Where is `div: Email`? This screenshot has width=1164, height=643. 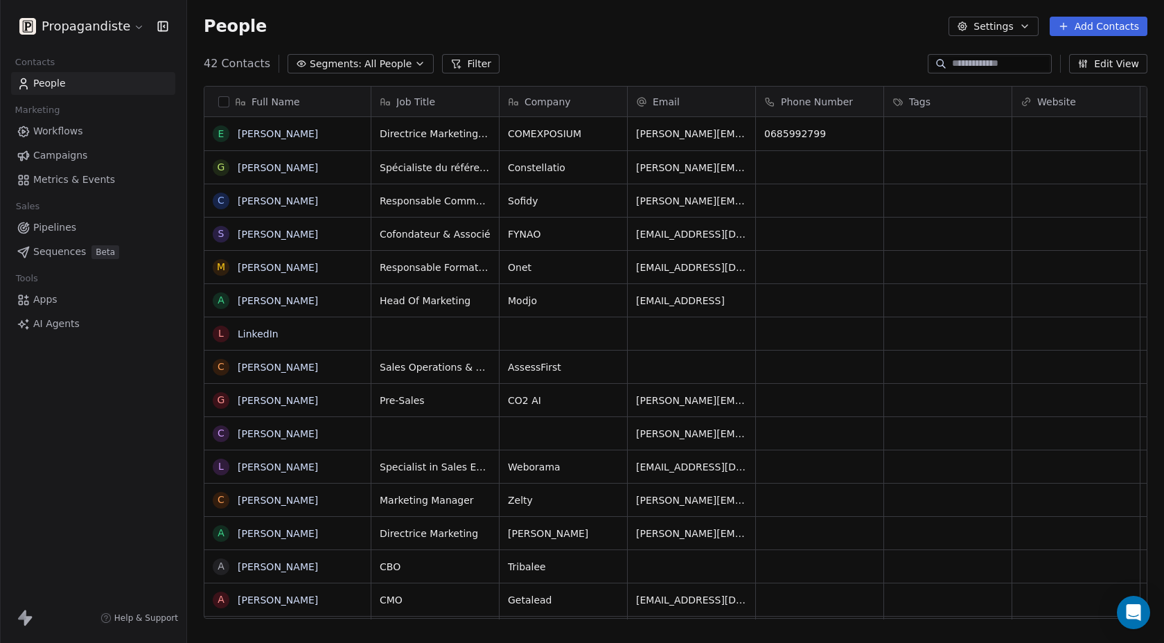
div: Email is located at coordinates (691, 101).